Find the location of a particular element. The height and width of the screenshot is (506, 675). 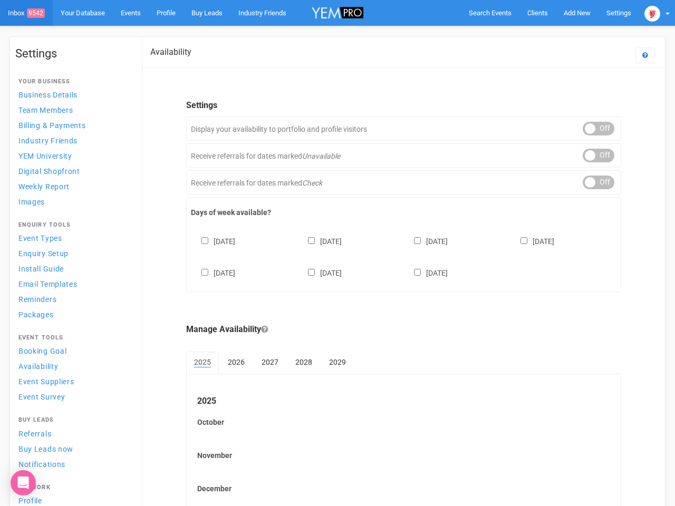

span: Event Survey is located at coordinates (42, 397).